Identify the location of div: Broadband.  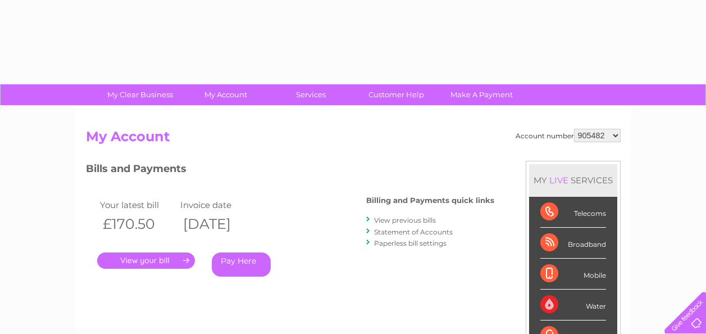
(573, 243).